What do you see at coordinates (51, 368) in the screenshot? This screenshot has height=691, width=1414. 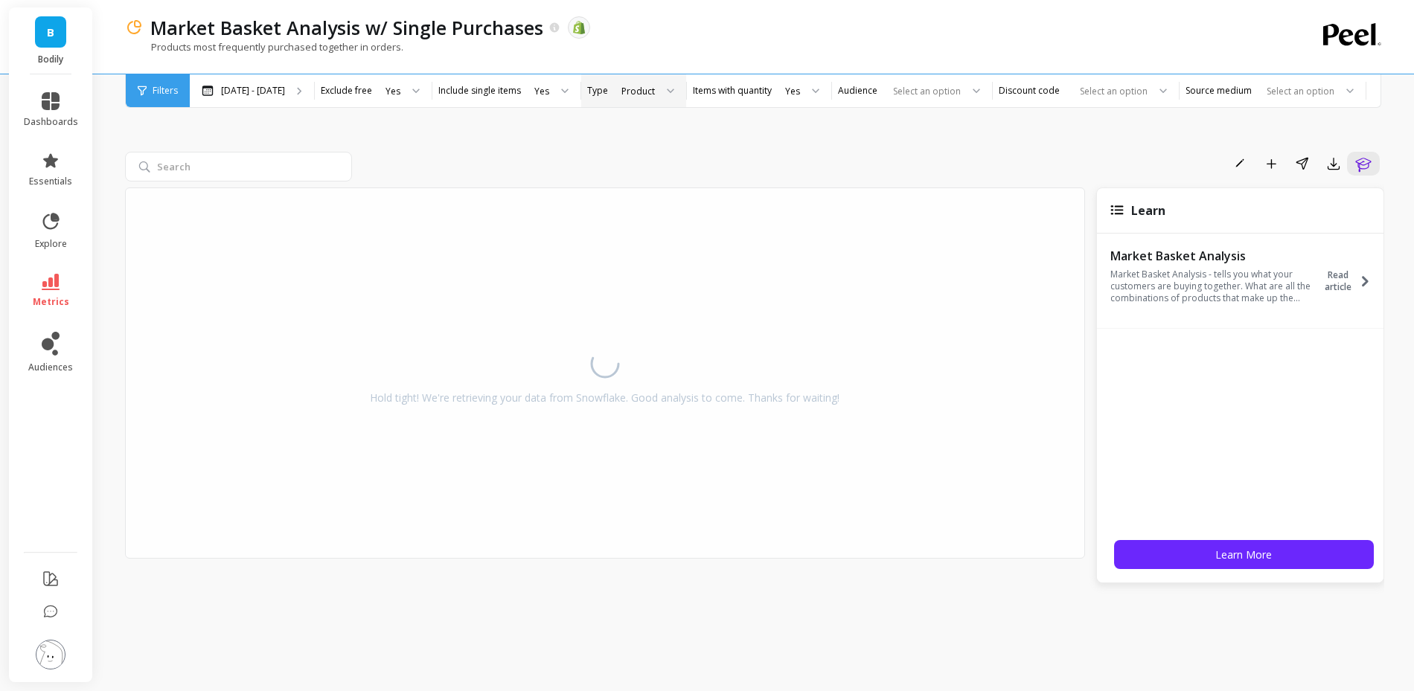 I see `span: audiences` at bounding box center [51, 368].